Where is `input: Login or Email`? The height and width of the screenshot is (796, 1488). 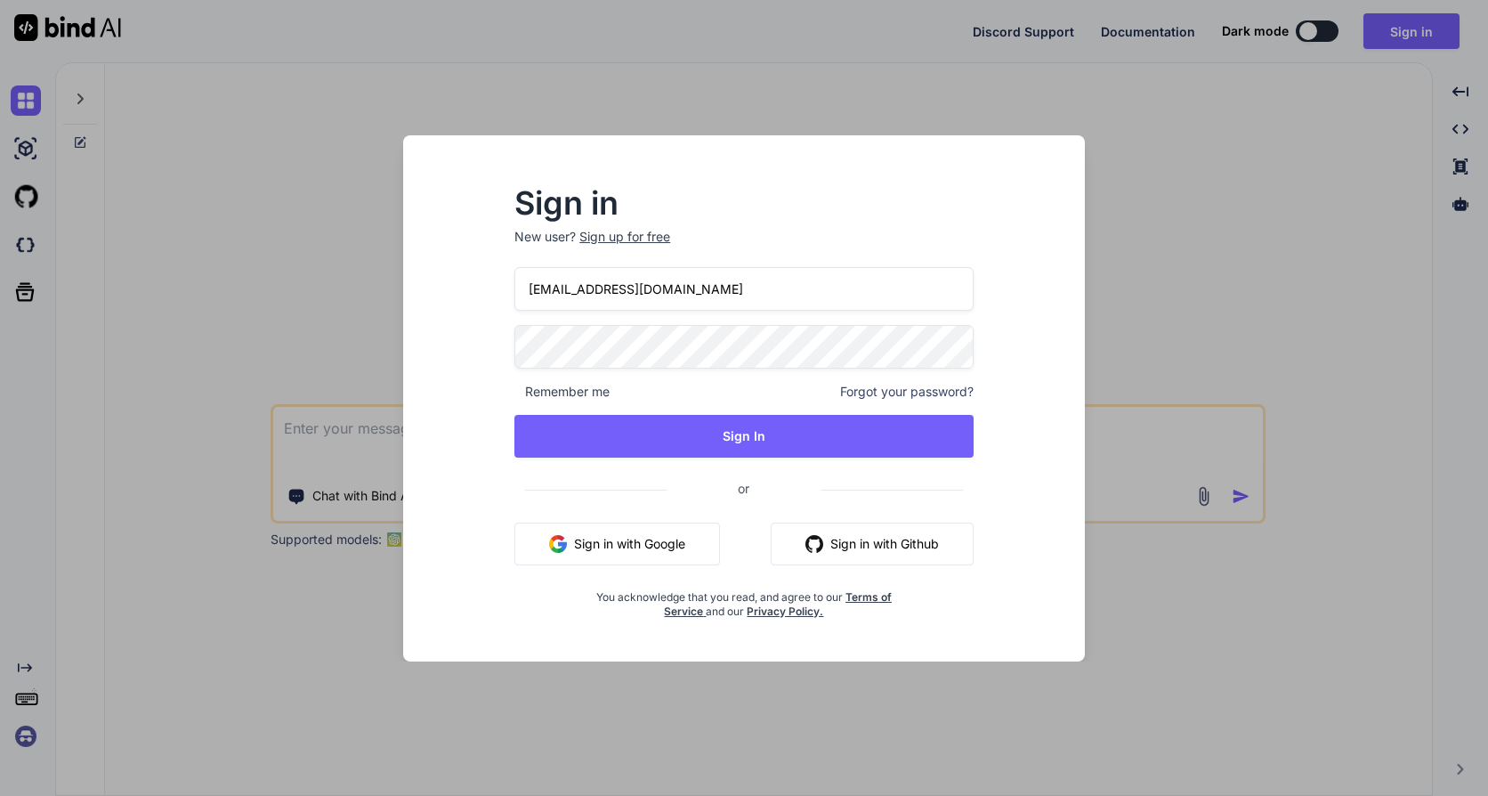
input: Login or Email is located at coordinates (744, 288).